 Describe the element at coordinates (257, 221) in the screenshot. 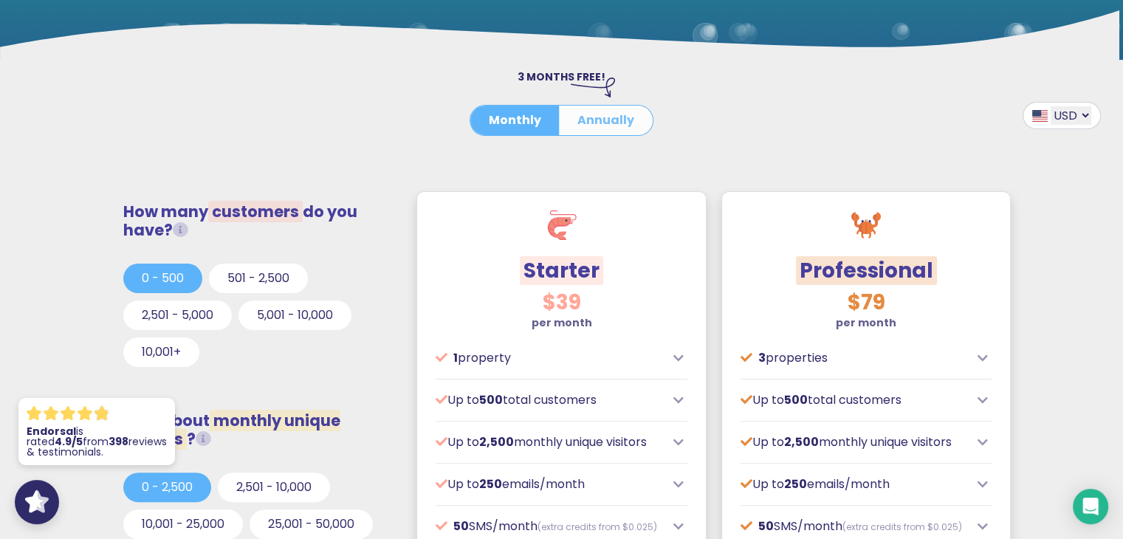

I see `h3: How many do you have?` at that location.